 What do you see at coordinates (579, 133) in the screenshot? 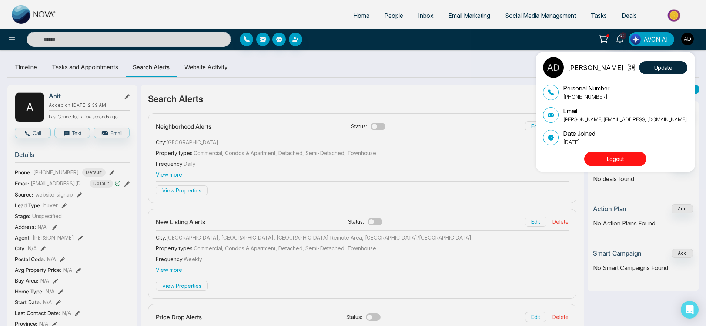
I see `p: Date Joined` at bounding box center [579, 133].